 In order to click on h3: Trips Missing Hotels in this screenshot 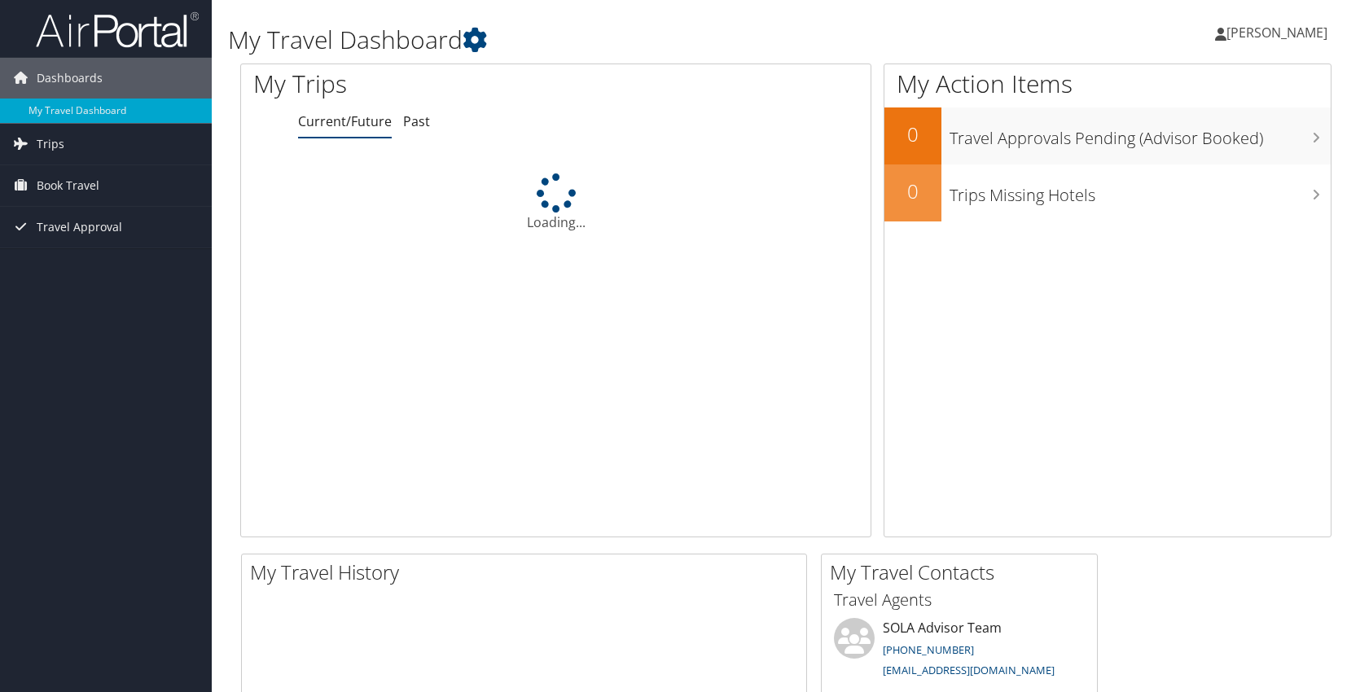, I will do `click(1140, 191)`.